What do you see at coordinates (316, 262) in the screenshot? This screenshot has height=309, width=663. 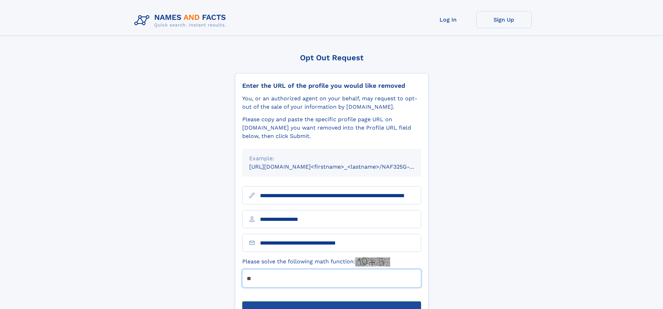 I see `label: Please solve the following math function:` at bounding box center [316, 262].